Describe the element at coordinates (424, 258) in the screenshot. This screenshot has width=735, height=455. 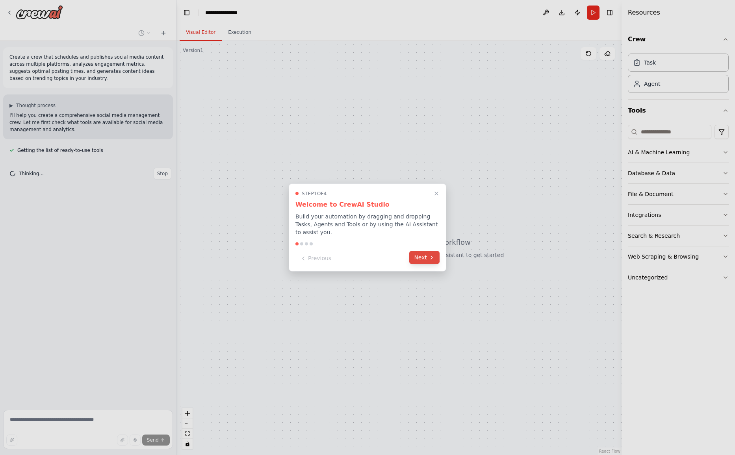
I see `button: Next` at that location.